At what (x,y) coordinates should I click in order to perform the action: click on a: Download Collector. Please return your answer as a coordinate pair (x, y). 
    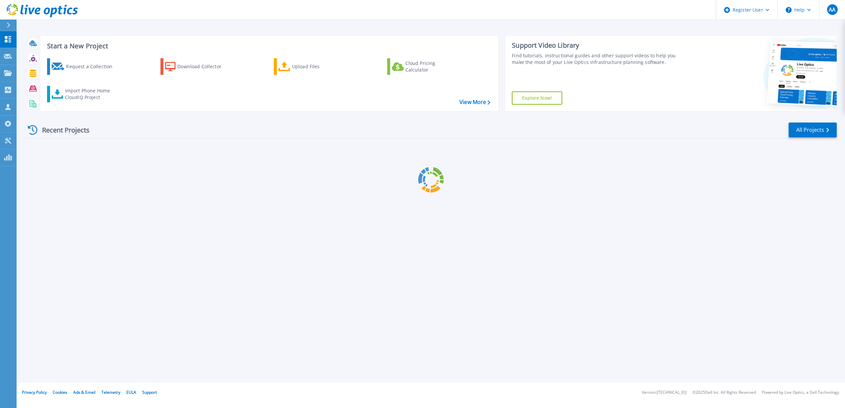
    Looking at the image, I should click on (197, 67).